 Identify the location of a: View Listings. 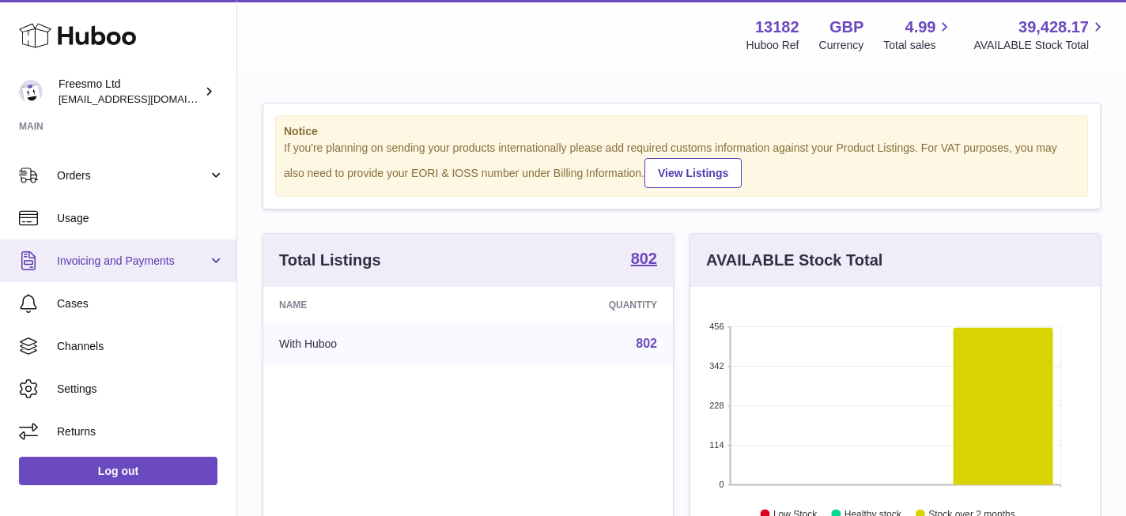
(693, 173).